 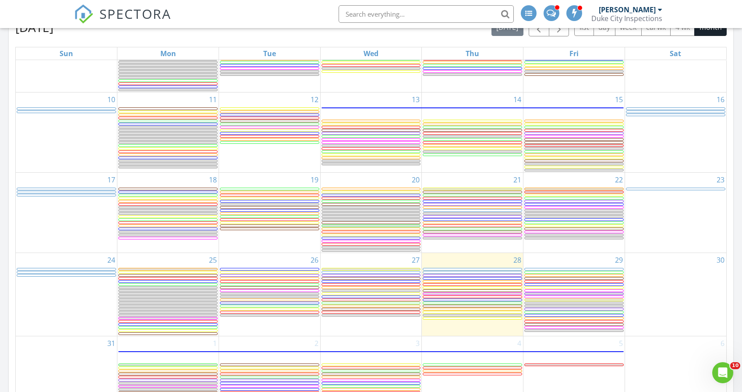 What do you see at coordinates (517, 99) in the screenshot?
I see `a: Go to August 14, 2025` at bounding box center [517, 99].